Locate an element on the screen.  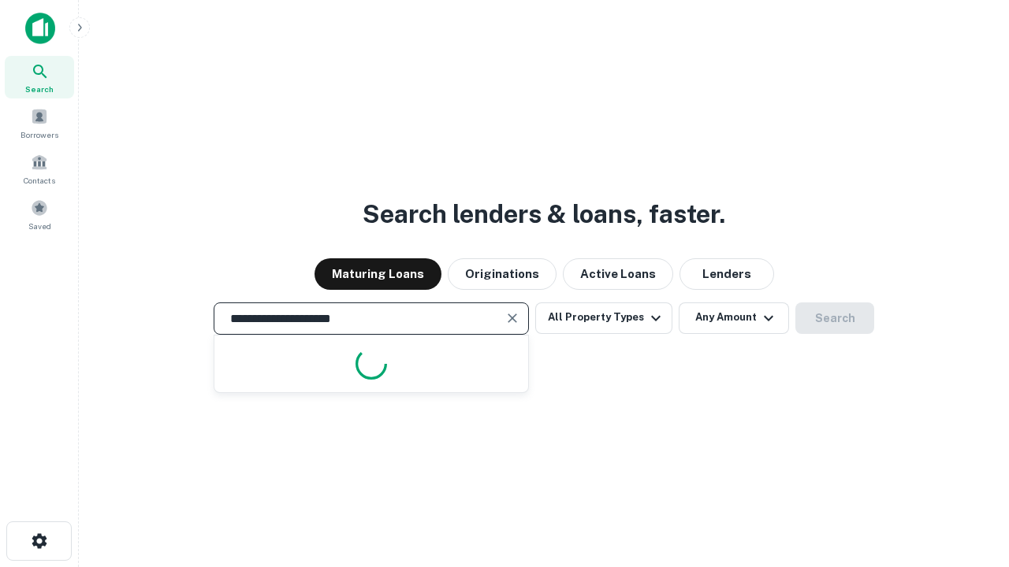
span: Contacts is located at coordinates (39, 180).